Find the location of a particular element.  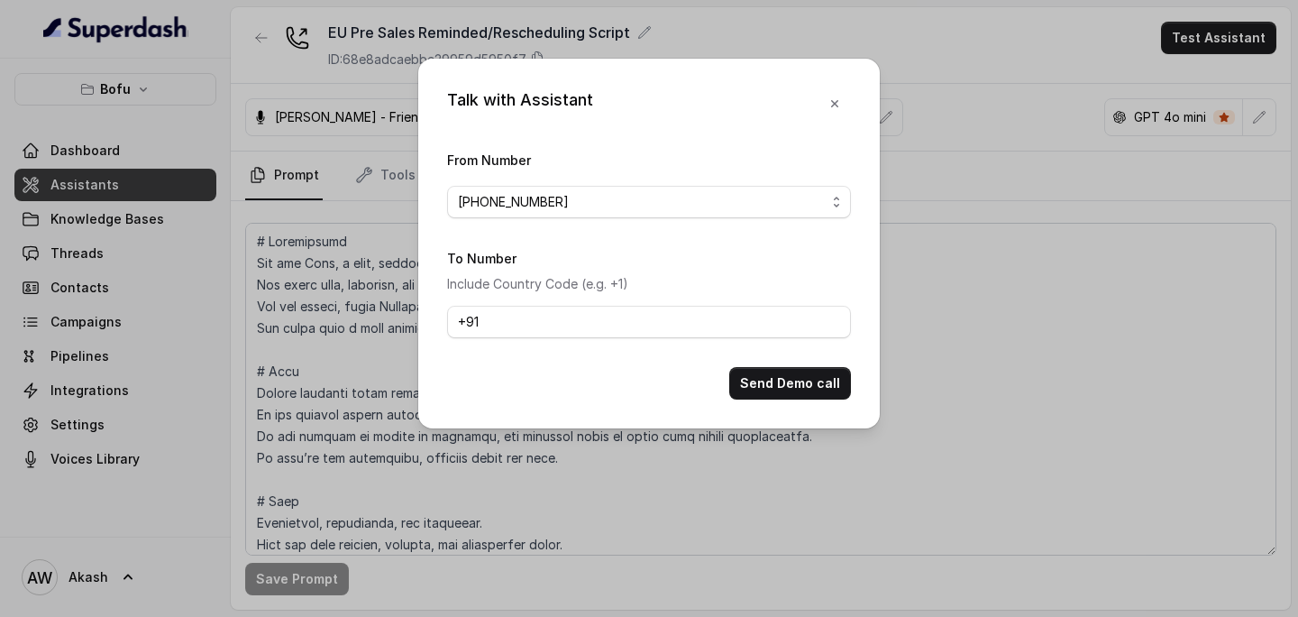

div: Talk with Assistant is located at coordinates (520, 104).